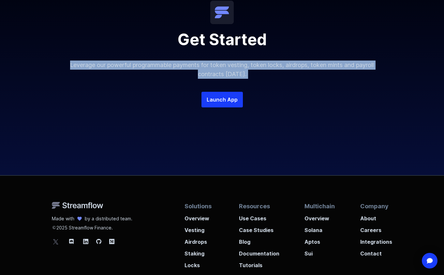 The height and width of the screenshot is (275, 444). What do you see at coordinates (319, 228) in the screenshot?
I see `a: Solana` at bounding box center [319, 228].